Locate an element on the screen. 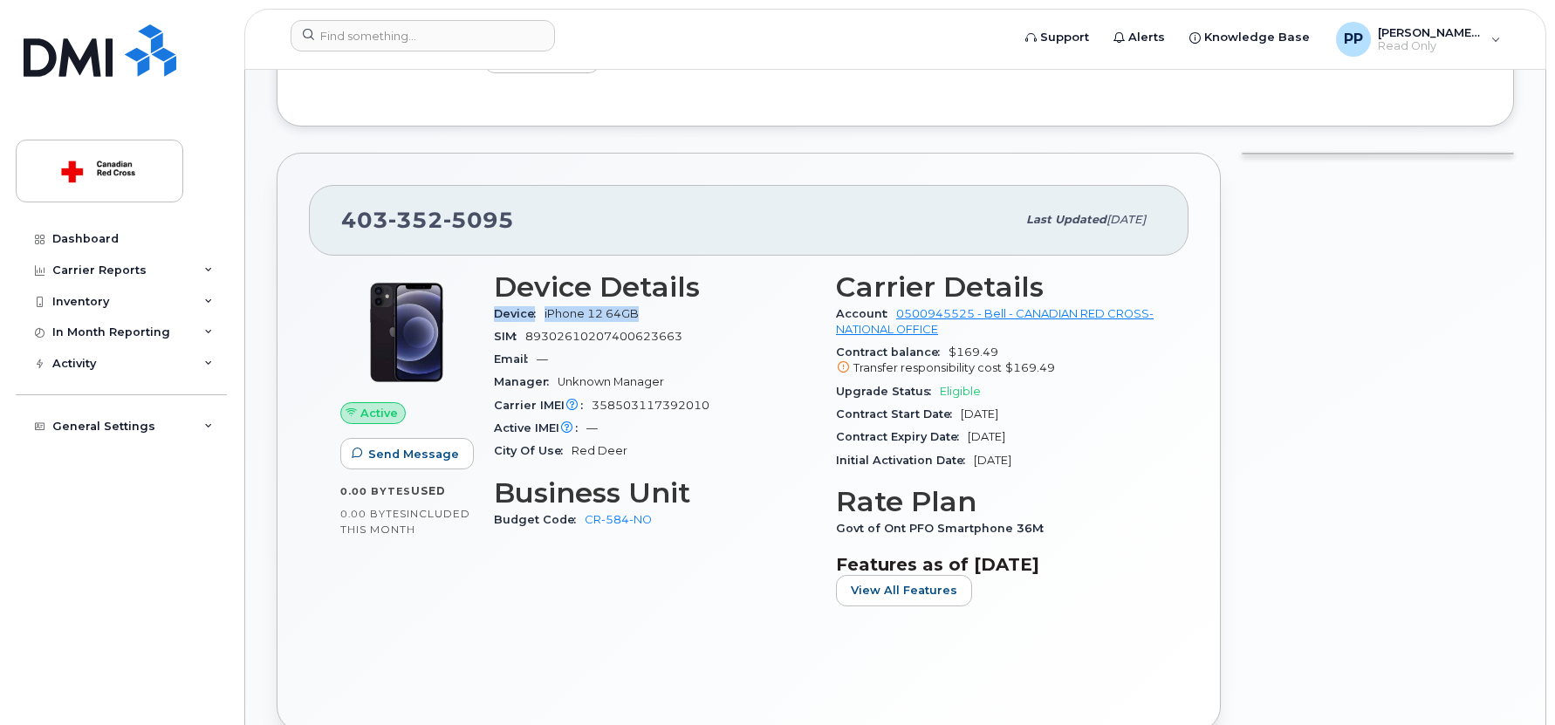  span: Contract Start Date is located at coordinates (898, 414).